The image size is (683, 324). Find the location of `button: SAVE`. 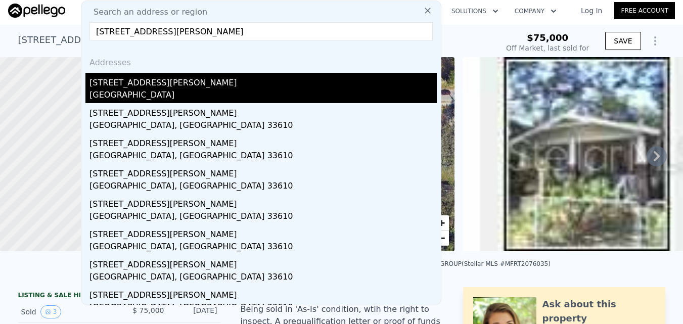

button: SAVE is located at coordinates (623, 41).